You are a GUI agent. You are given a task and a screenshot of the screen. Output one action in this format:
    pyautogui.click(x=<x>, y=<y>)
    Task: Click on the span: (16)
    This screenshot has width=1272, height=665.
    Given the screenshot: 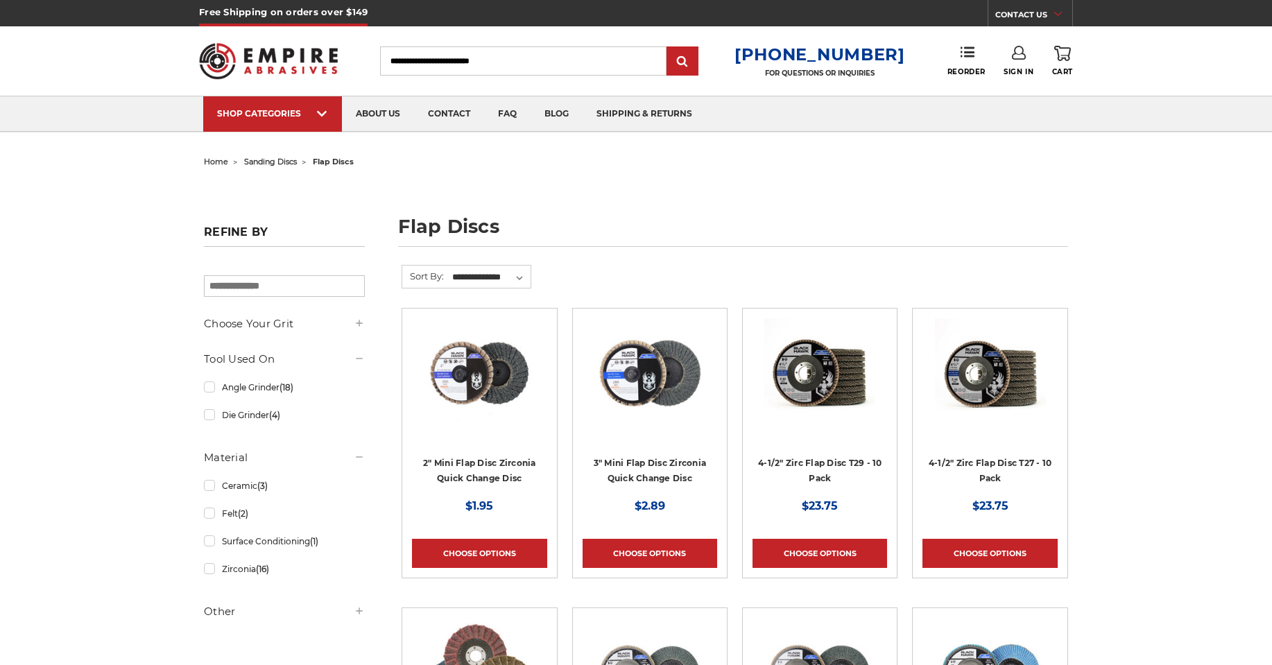 What is the action you would take?
    pyautogui.click(x=262, y=569)
    